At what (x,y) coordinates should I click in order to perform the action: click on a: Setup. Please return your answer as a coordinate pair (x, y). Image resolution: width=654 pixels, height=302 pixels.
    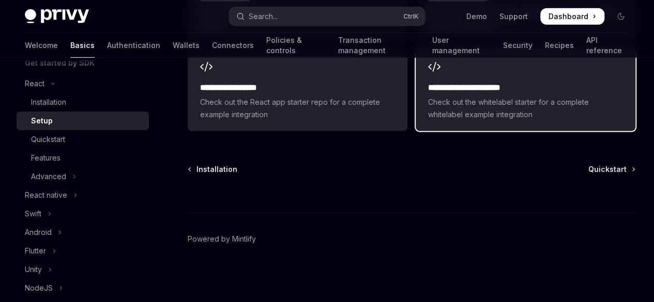
    Looking at the image, I should click on (83, 121).